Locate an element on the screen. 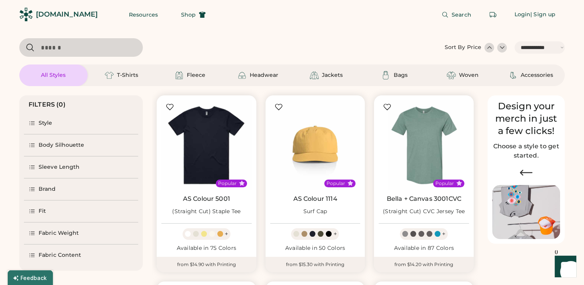 The image size is (584, 285). img: AS Colour 5001 (Straight Cut) Staple Tee is located at coordinates (207, 145).